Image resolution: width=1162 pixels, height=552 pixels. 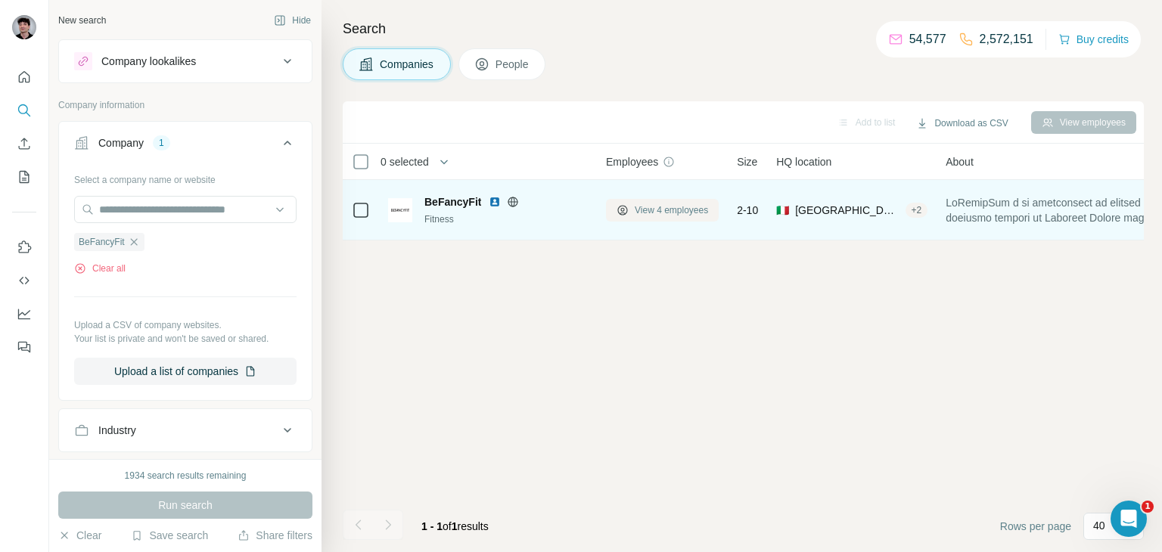 I want to click on h4: Search, so click(x=743, y=29).